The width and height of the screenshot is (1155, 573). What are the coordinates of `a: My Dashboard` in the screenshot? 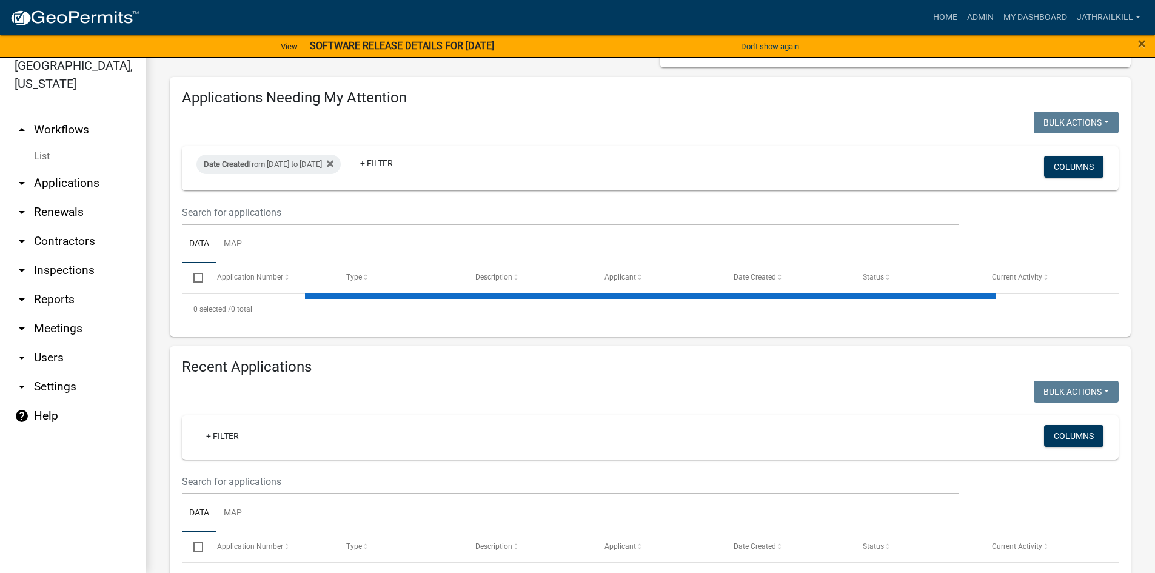 It's located at (1035, 18).